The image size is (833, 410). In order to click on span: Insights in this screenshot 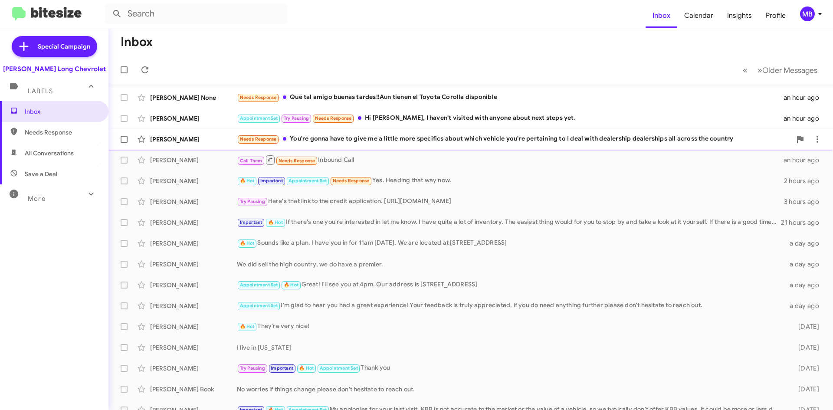, I will do `click(739, 16)`.